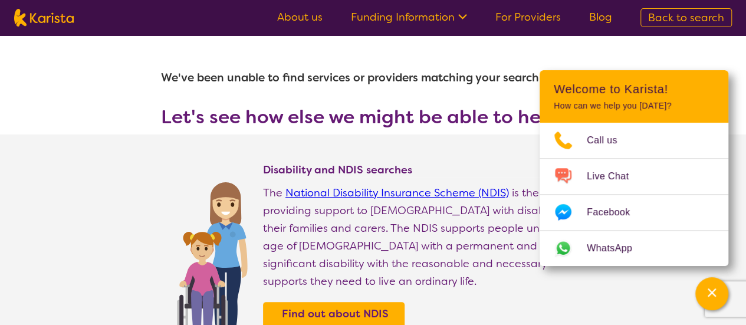  What do you see at coordinates (634, 194) in the screenshot?
I see `ul: Choose channel` at bounding box center [634, 194].